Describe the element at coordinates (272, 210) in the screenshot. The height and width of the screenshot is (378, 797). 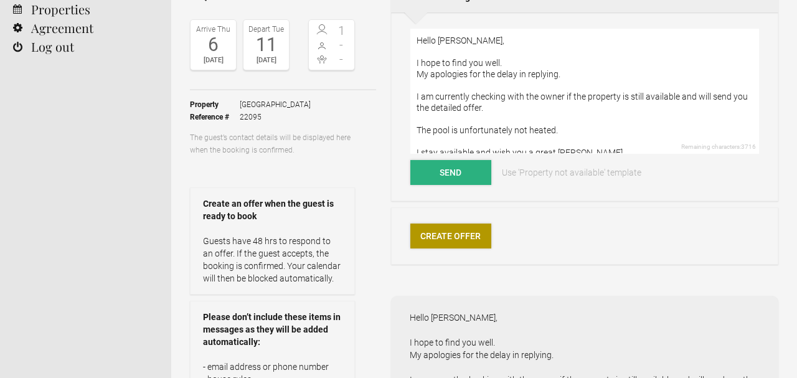
I see `strong: Create an offer when the guest is ready to book` at that location.